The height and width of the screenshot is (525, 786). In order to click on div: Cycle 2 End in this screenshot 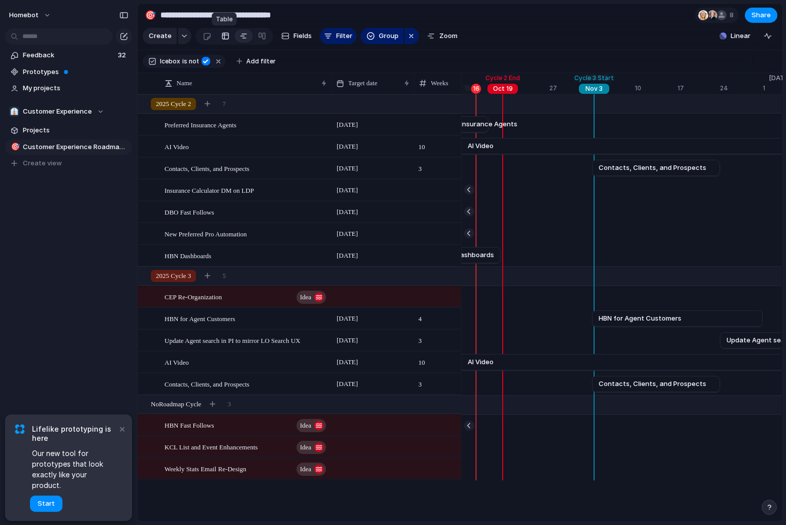, I will do `click(502, 78)`.